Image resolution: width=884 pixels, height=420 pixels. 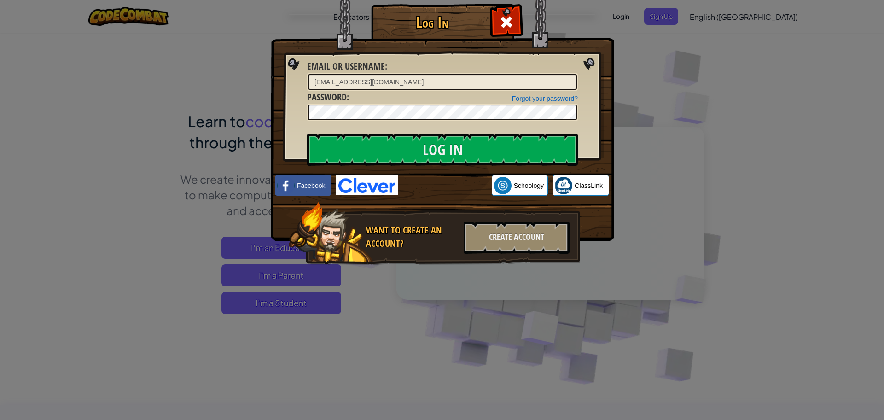 I want to click on div: Create Account, so click(x=517, y=238).